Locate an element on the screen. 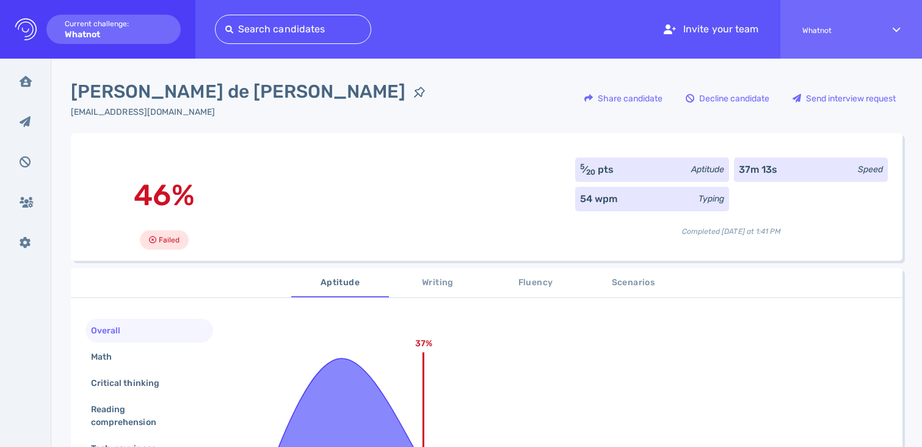  div: 37m 13s is located at coordinates (758, 170).